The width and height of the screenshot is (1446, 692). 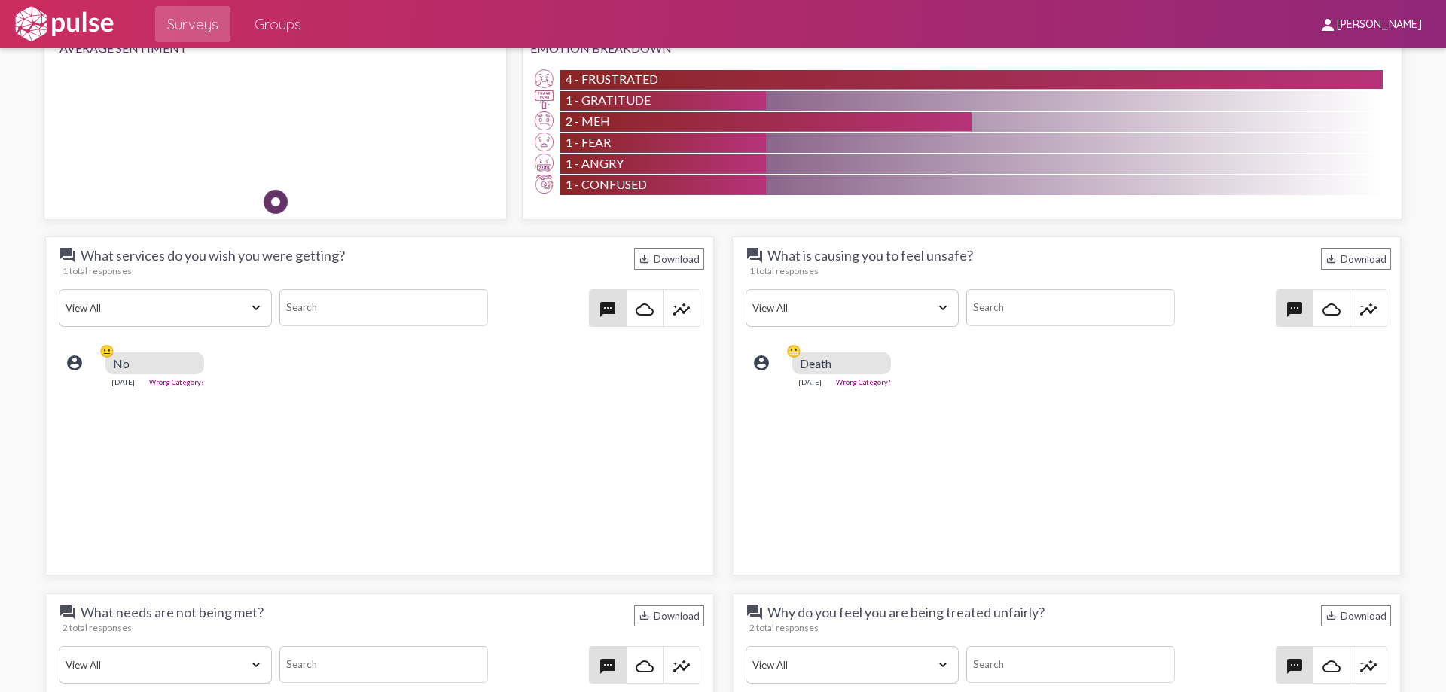 I want to click on span: 1 - Fear, so click(x=588, y=142).